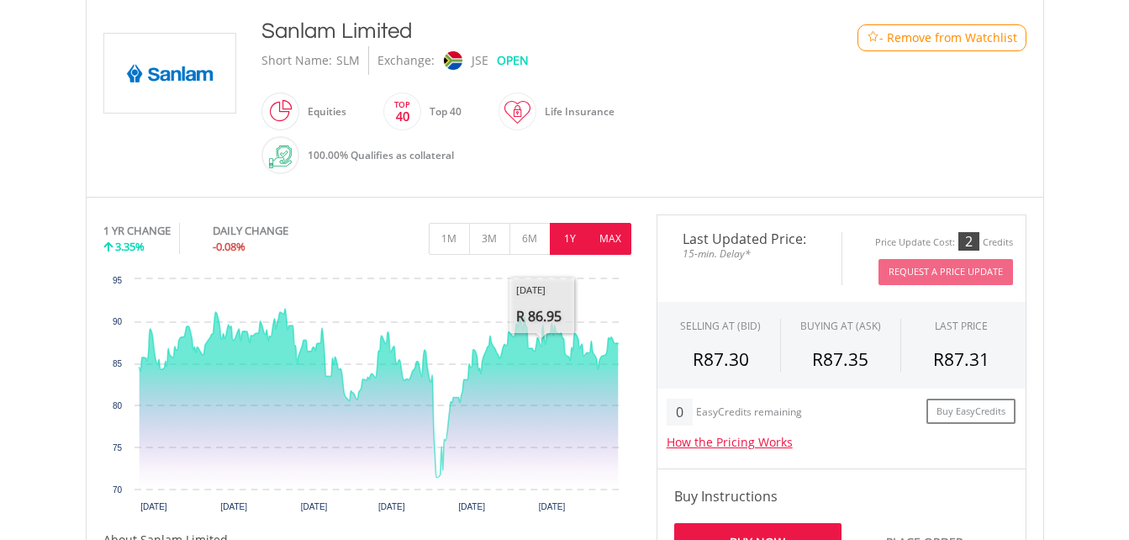 The image size is (1129, 540). Describe the element at coordinates (872, 37) in the screenshot. I see `img: Watchlist` at that location.